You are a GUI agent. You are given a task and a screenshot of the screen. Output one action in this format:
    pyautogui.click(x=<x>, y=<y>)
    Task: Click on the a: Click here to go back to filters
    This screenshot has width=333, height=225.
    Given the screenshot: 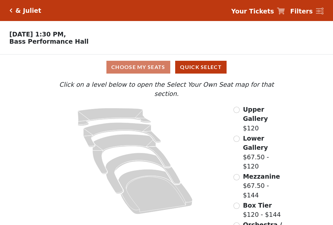 What is the action you would take?
    pyautogui.click(x=11, y=10)
    